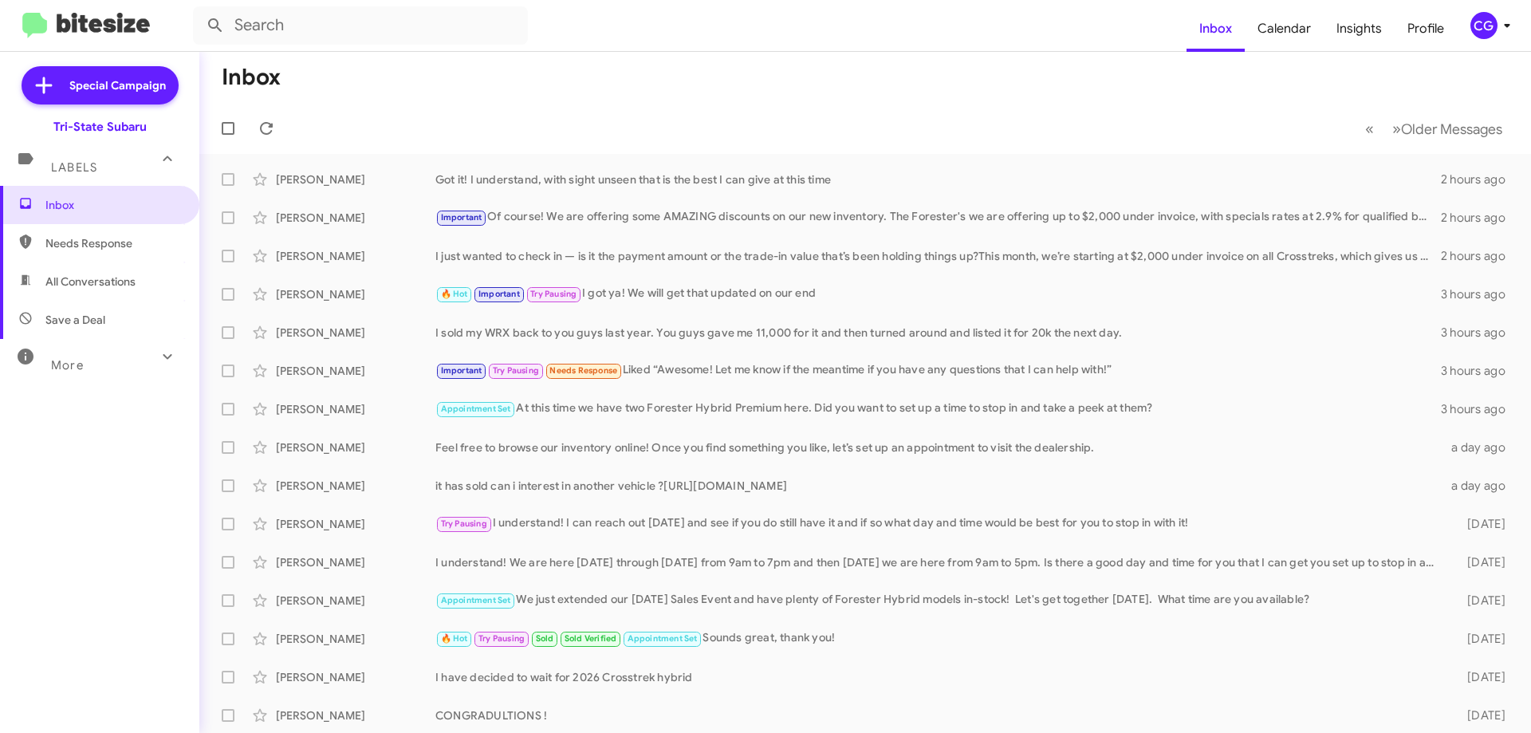 This screenshot has height=733, width=1531. I want to click on div: CONGRADULTIONS !, so click(939, 715).